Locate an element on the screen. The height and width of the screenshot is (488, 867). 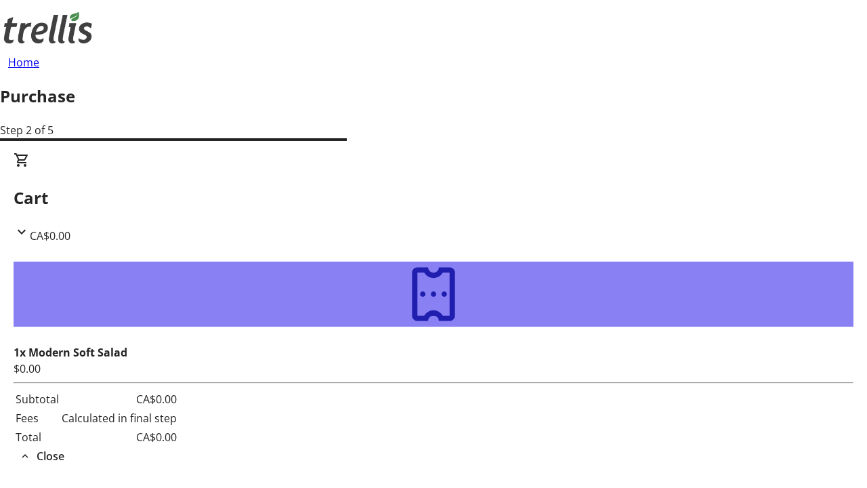
div: $0.00 is located at coordinates (434, 369).